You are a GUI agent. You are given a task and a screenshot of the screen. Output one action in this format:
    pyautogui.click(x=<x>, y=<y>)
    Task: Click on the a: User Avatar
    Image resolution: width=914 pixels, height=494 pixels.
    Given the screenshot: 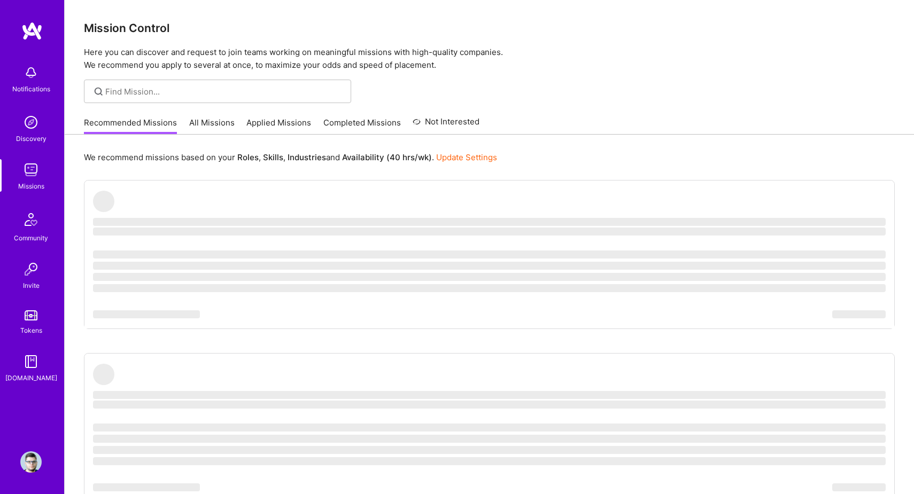 What is the action you would take?
    pyautogui.click(x=31, y=462)
    